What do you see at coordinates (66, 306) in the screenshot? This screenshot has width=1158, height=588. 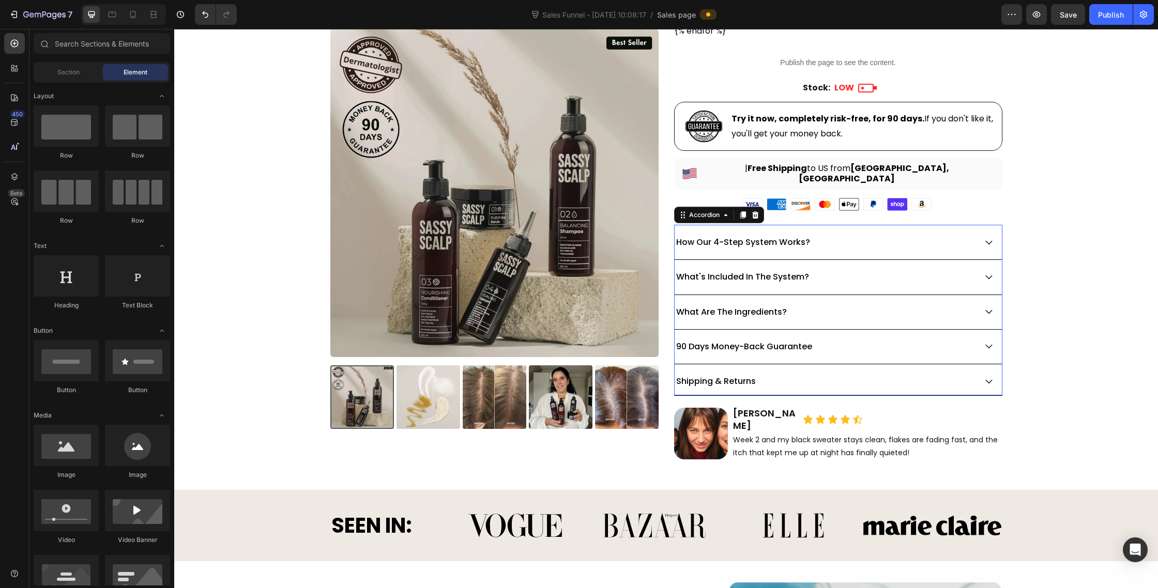 I see `div: Heading` at bounding box center [66, 306].